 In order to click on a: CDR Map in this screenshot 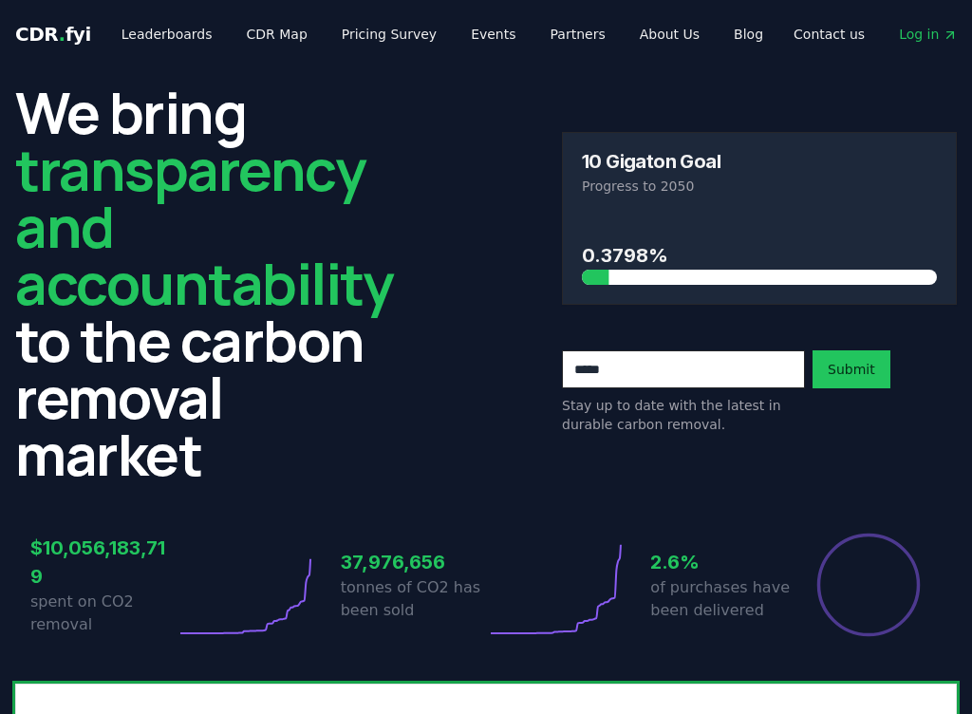, I will do `click(277, 34)`.